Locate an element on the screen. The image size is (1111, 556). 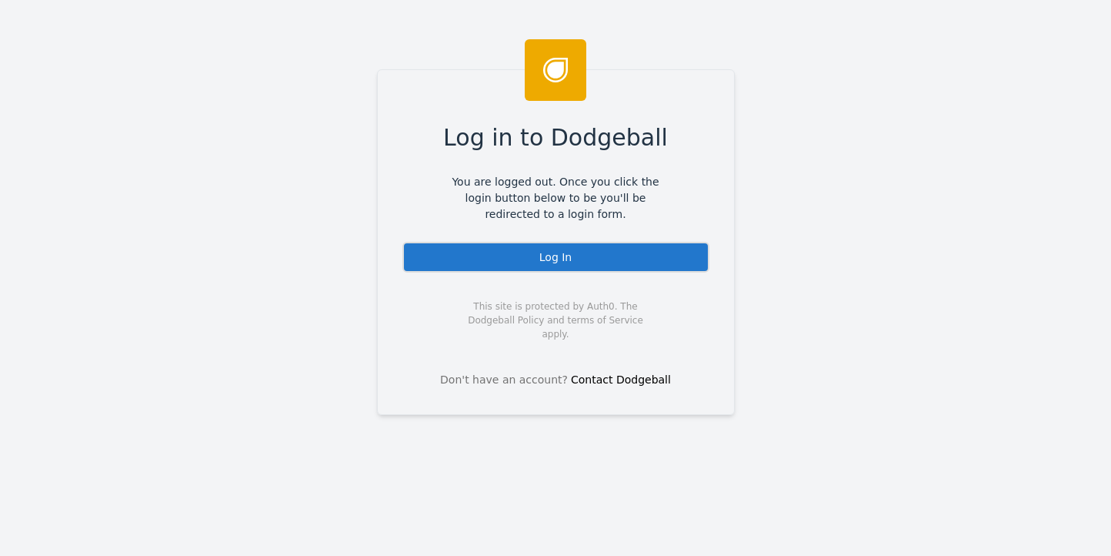
div: Log In is located at coordinates (556, 257).